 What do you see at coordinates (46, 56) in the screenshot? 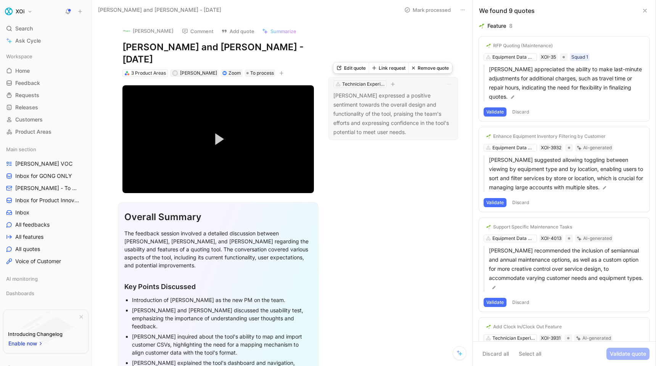
I see `div: Workspace` at bounding box center [46, 56].